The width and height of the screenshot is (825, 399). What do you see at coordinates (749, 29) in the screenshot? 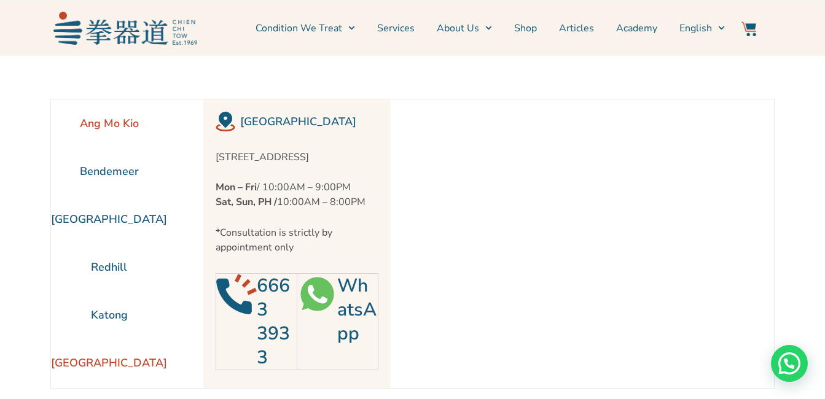
I see `img: Website Icon-03` at bounding box center [749, 29].